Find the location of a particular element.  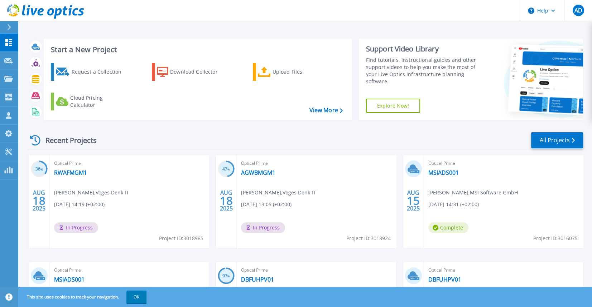

div: Upload Files is located at coordinates (301, 72).